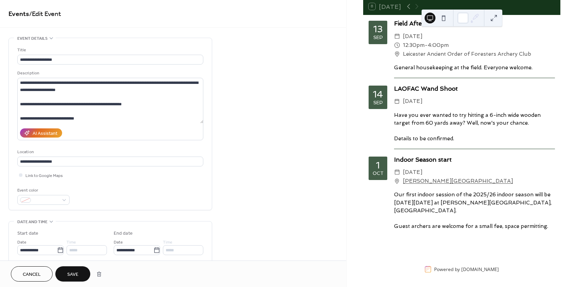  What do you see at coordinates (32, 274) in the screenshot?
I see `span: Cancel` at bounding box center [32, 274].